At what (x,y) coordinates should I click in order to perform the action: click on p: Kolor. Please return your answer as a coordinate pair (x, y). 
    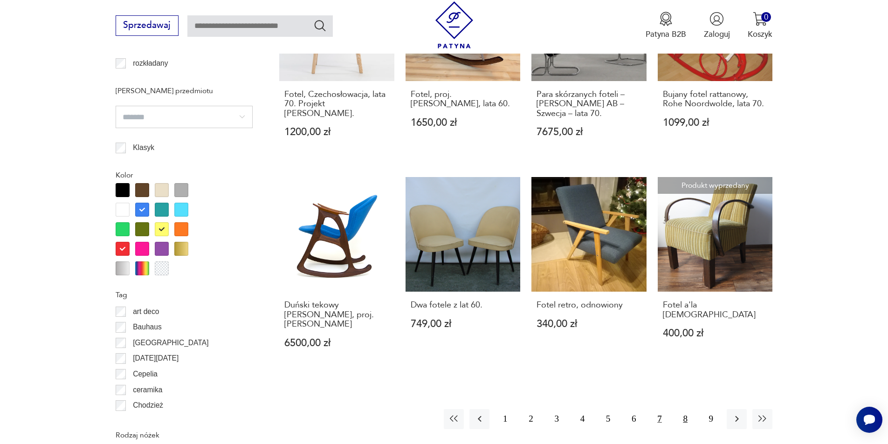
    Looking at the image, I should click on (184, 175).